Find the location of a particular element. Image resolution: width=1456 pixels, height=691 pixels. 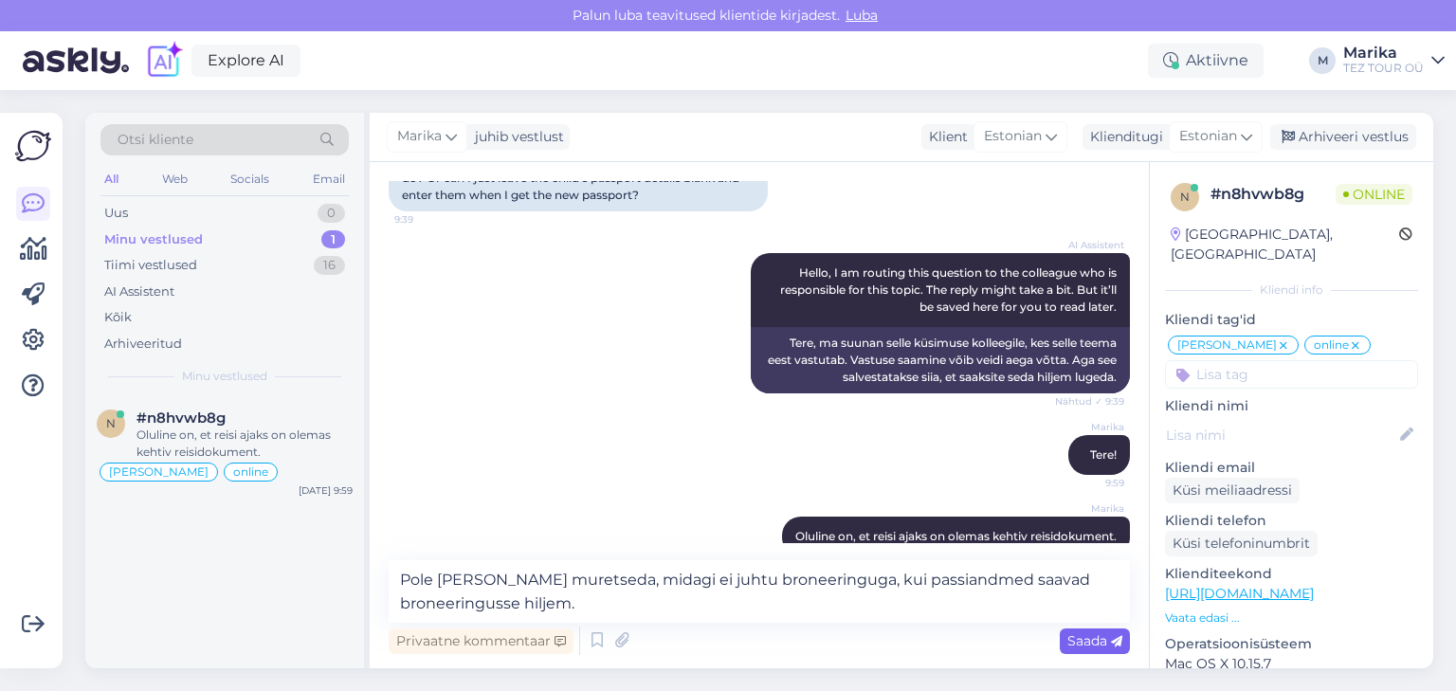

div: M is located at coordinates (1322, 61).